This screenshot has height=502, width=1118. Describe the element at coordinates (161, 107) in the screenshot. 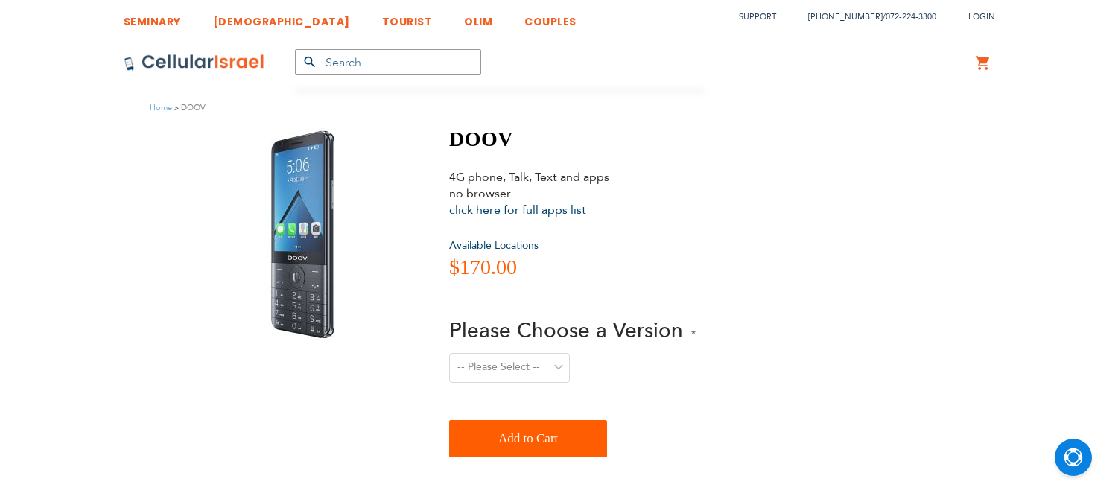

I see `a: Home` at that location.